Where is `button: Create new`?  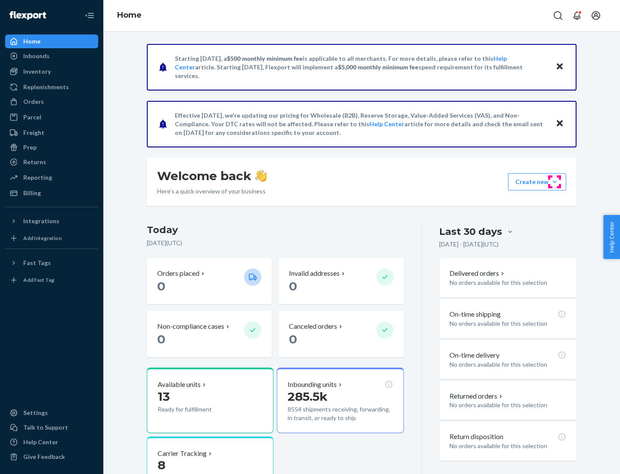 button: Create new is located at coordinates (537, 182).